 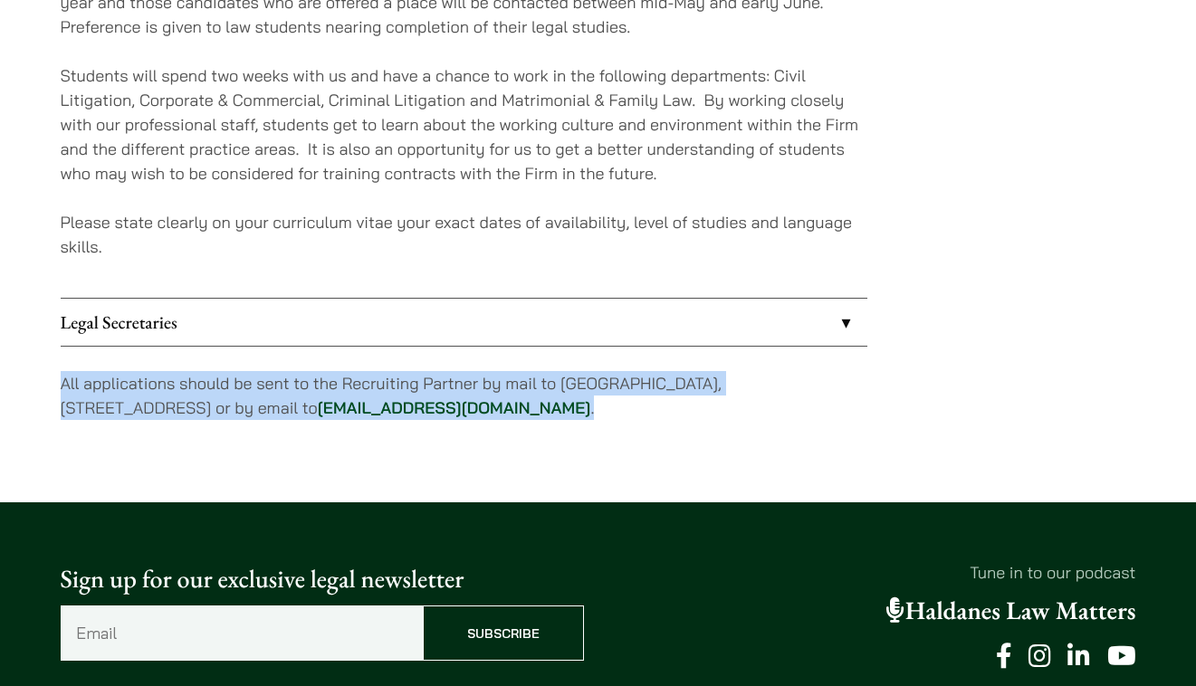 I want to click on input: Subscribe, so click(x=503, y=633).